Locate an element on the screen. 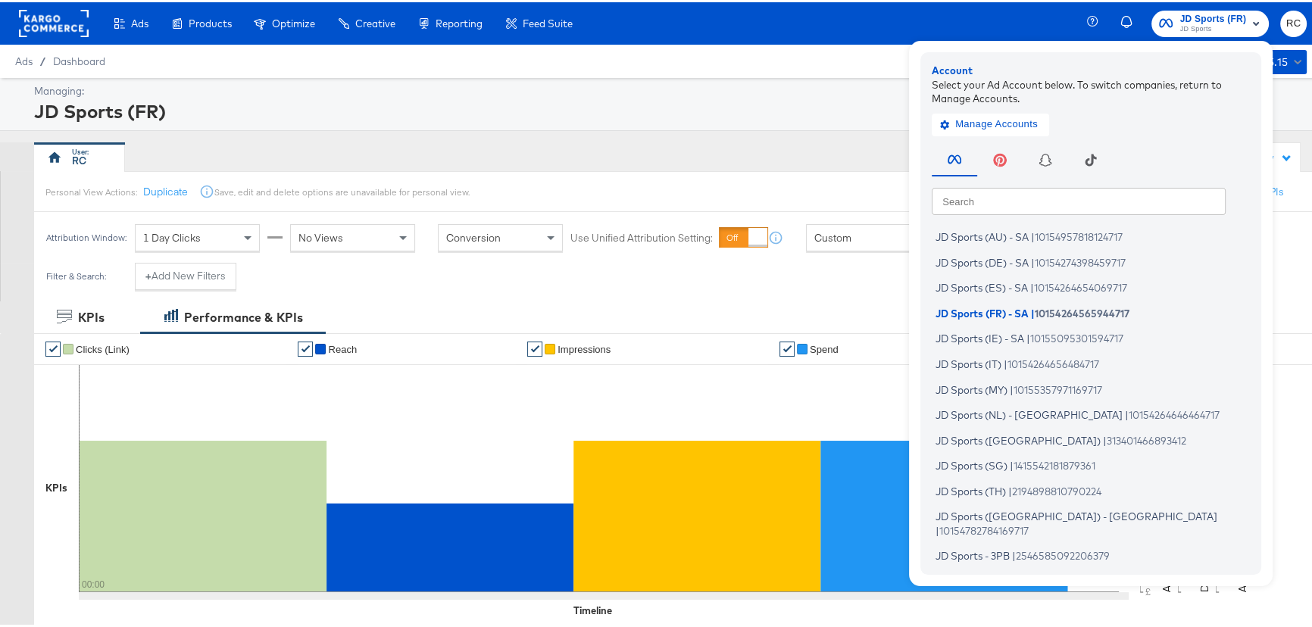  span: JD Sports (FR) - SA is located at coordinates (982, 311).